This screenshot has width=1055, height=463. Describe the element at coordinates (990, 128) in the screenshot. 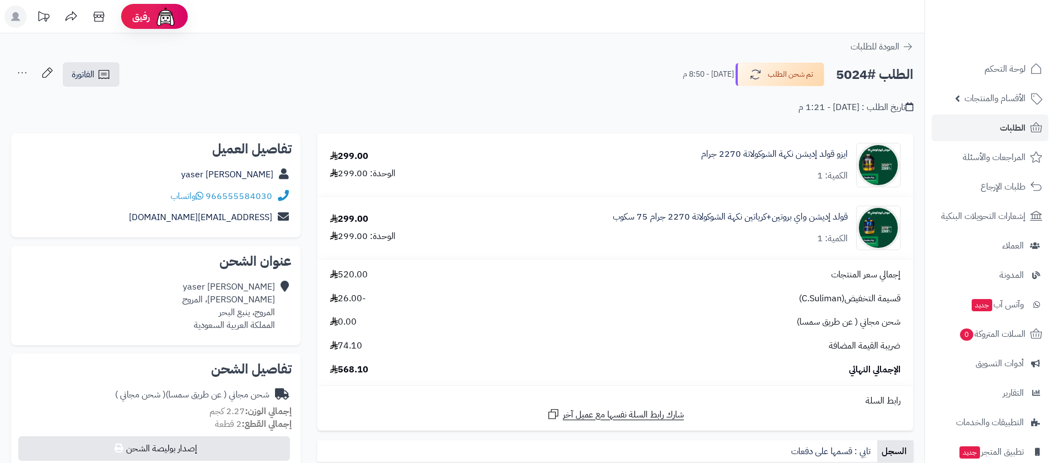

I see `a: الطلبات` at that location.